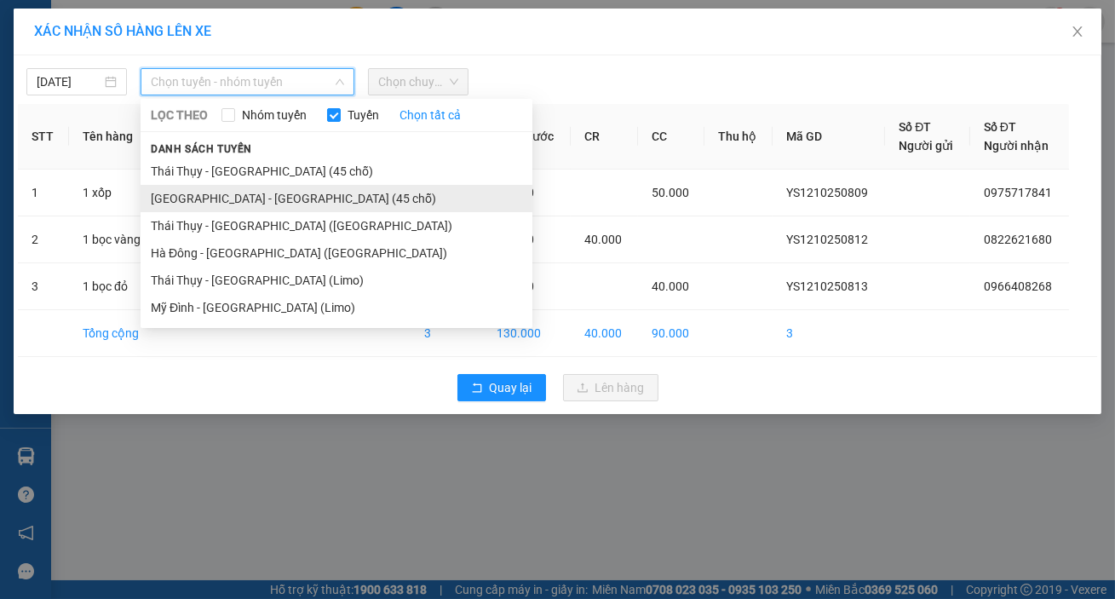 The image size is (1115, 599). What do you see at coordinates (247, 82) in the screenshot?
I see `span: Chọn tuyến - nhóm tuyến` at bounding box center [247, 82].